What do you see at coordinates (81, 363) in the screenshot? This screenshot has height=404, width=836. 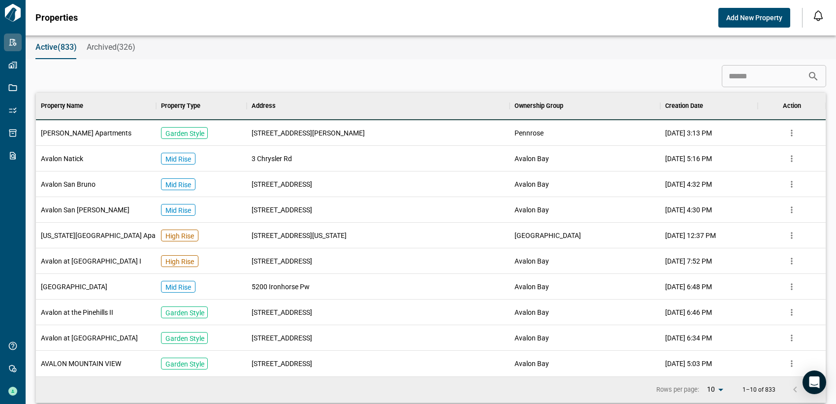 I see `span: AVALON MOUNTAIN VIEW` at bounding box center [81, 363].